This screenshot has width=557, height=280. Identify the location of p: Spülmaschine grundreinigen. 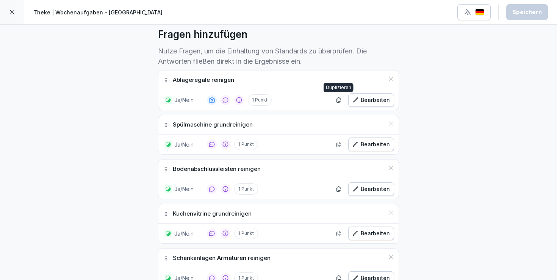
(212, 125).